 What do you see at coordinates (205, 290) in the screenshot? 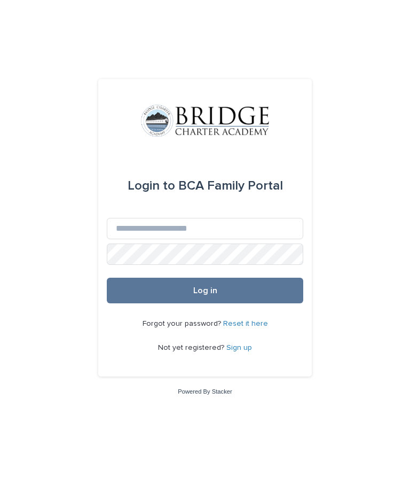
I see `button: Log in` at bounding box center [205, 290].